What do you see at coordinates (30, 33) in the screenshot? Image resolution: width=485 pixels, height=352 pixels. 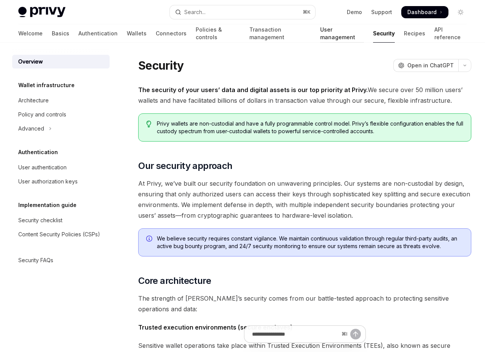 I see `a: Welcome` at bounding box center [30, 33].